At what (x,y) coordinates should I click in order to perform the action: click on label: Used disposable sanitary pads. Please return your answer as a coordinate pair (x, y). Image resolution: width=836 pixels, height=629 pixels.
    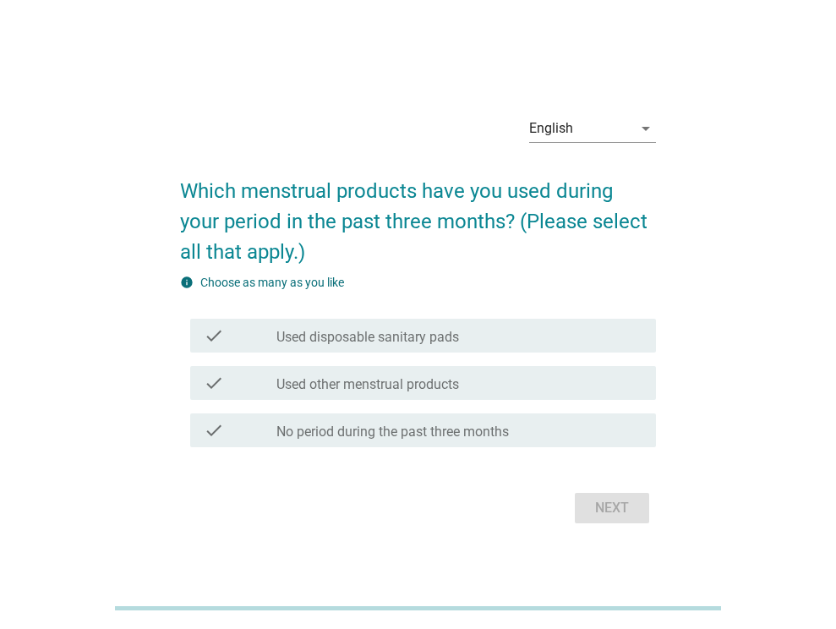
    Looking at the image, I should click on (368, 337).